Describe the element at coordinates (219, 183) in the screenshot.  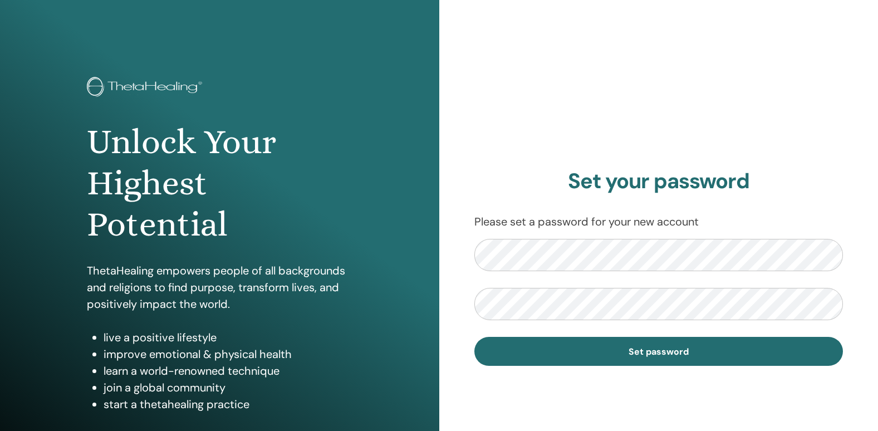
I see `h1: Unlock Your Highest Potential` at that location.